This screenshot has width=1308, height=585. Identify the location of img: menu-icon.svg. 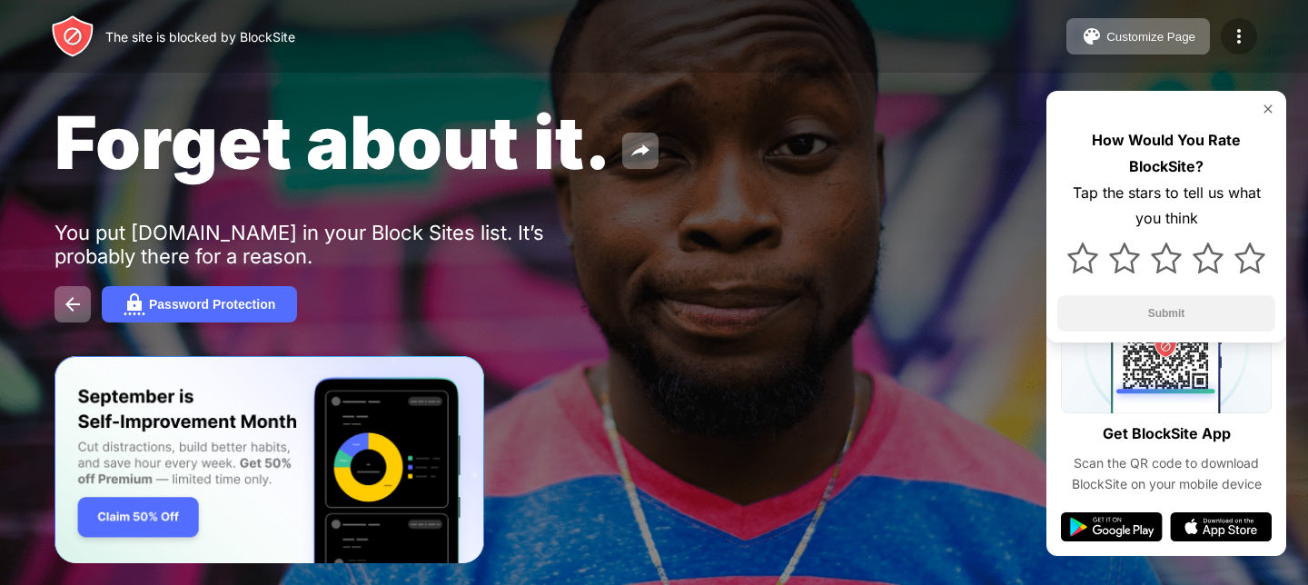
(1239, 36).